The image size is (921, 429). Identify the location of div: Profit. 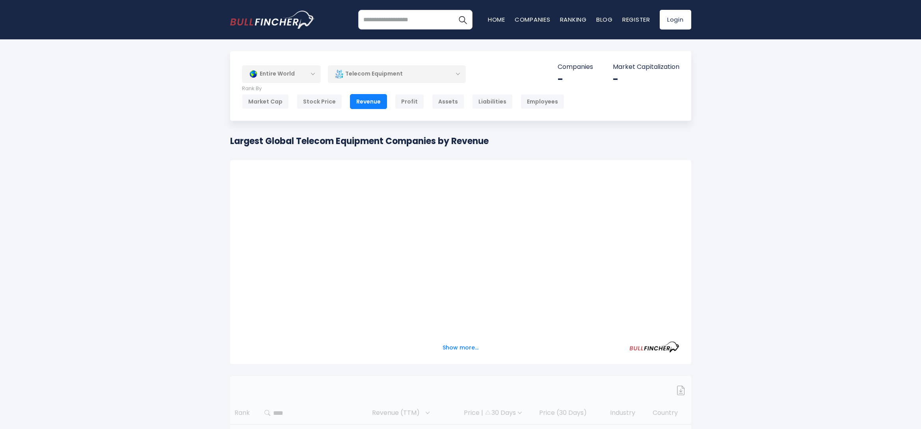
(409, 102).